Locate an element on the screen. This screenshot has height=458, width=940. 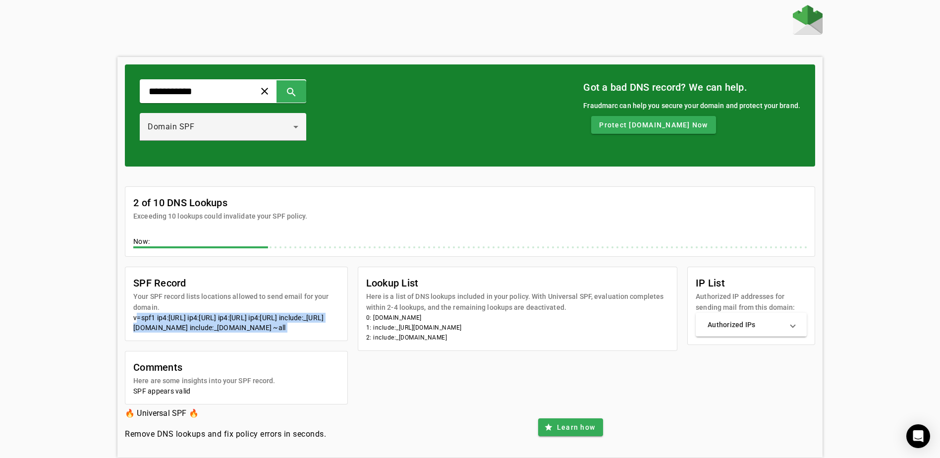
mat-card-title: SPF Record is located at coordinates (236, 283).